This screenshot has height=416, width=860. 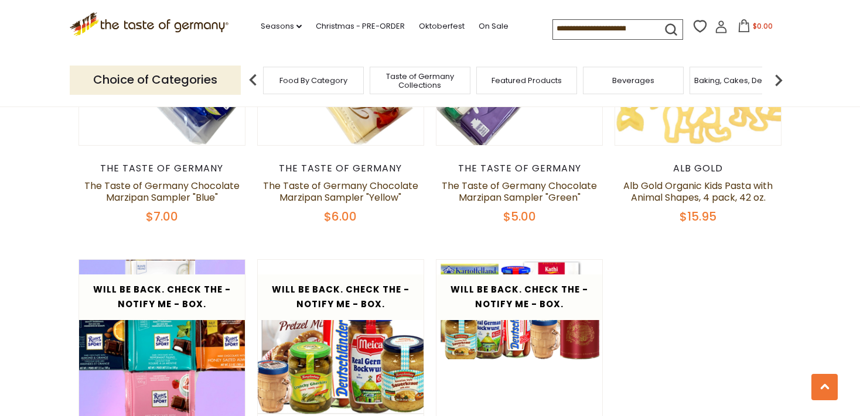 What do you see at coordinates (633, 80) in the screenshot?
I see `span: Beverages` at bounding box center [633, 80].